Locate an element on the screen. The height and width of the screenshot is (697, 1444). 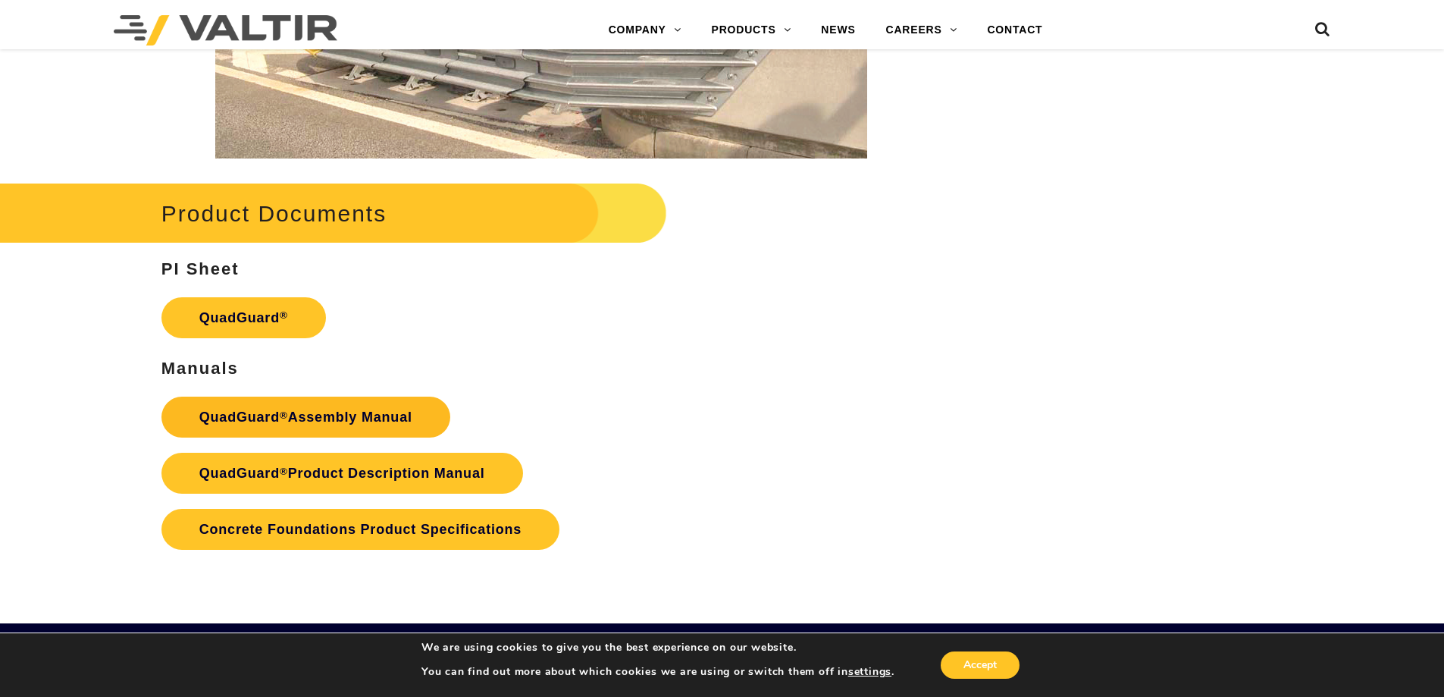
a: CONTACT is located at coordinates (1014, 30).